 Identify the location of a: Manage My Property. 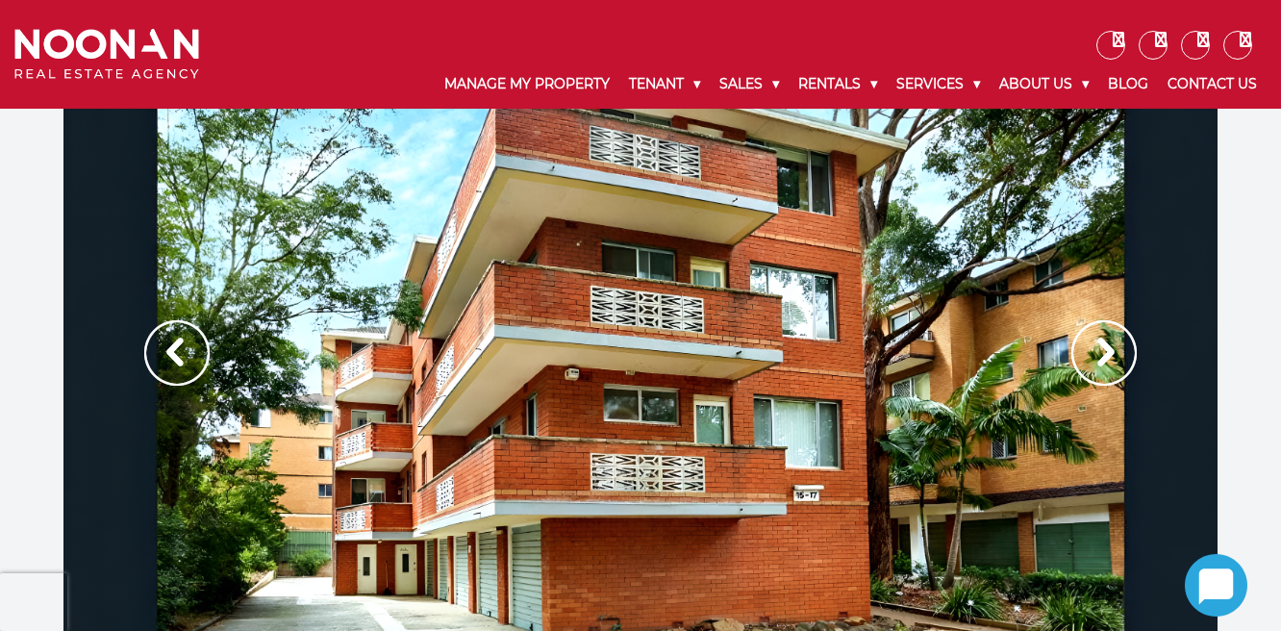
(527, 84).